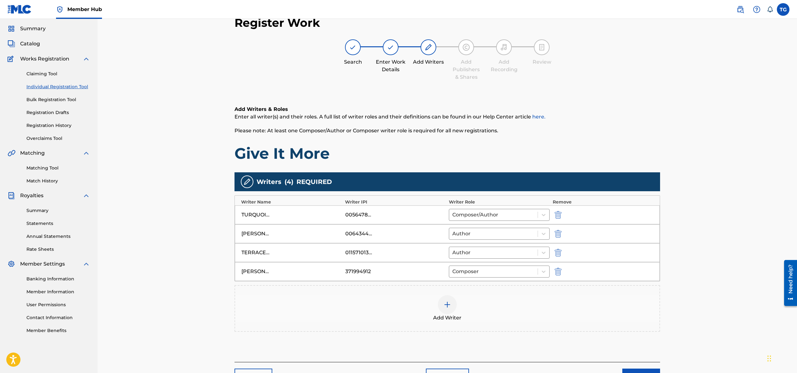 Image resolution: width=797 pixels, height=373 pixels. Describe the element at coordinates (542, 62) in the screenshot. I see `div: Review` at that location.